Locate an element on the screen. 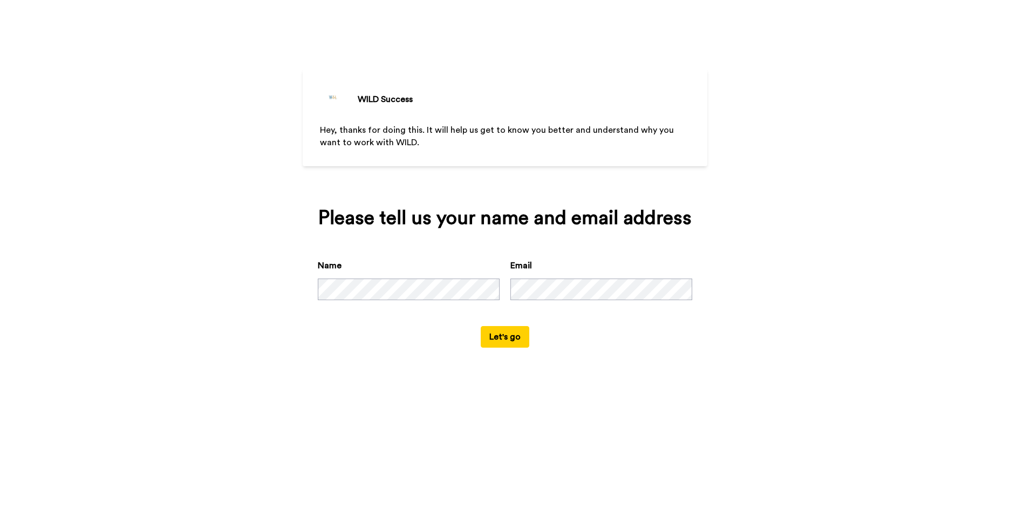 Image resolution: width=1010 pixels, height=515 pixels. div: WILD Success is located at coordinates (385, 99).